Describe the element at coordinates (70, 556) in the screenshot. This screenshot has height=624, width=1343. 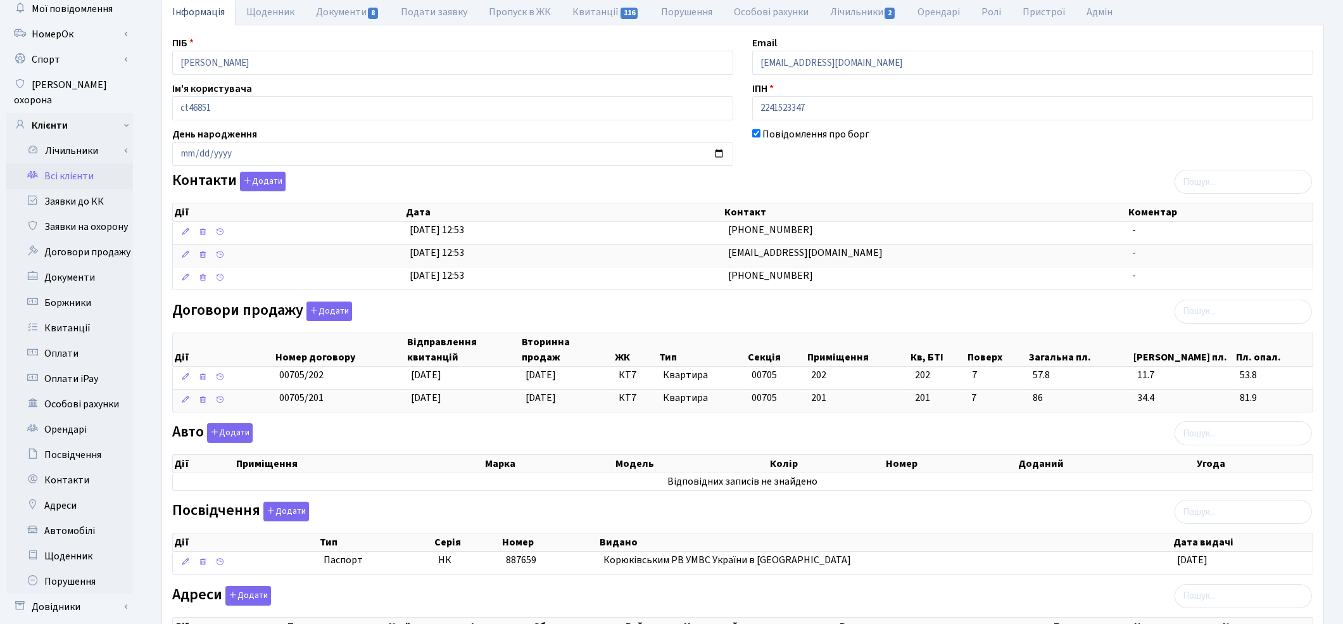
I see `a: Щоденник` at that location.